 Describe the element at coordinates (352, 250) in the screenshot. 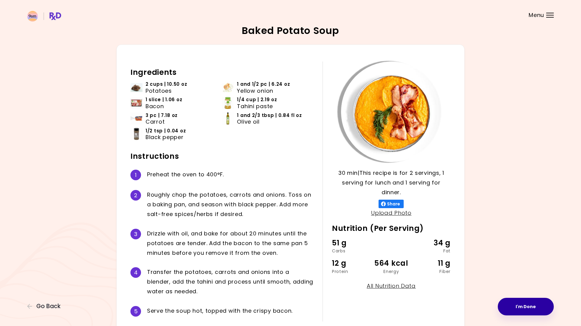

I see `div: Carbs` at that location.